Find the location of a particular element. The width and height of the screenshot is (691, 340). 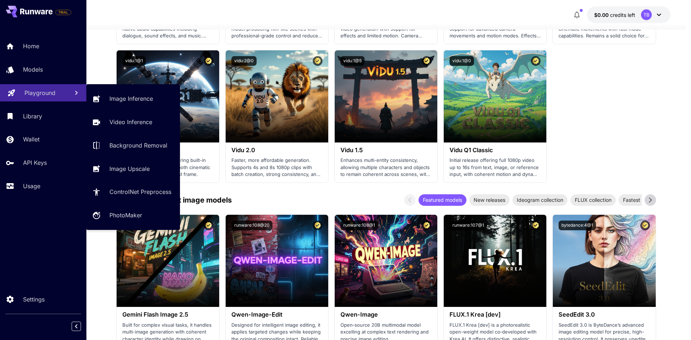

h3: SeedEdit 3.0 is located at coordinates (604, 314).